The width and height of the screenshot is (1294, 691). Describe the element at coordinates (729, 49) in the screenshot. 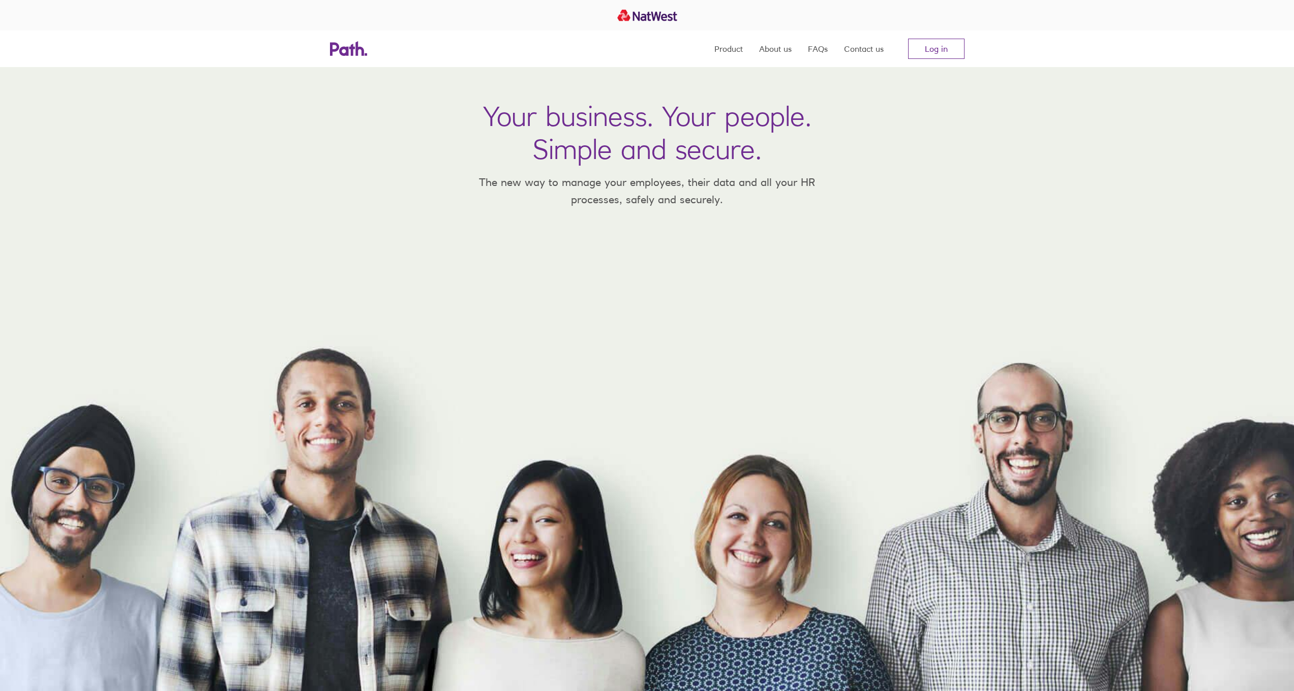

I see `a: Product` at that location.